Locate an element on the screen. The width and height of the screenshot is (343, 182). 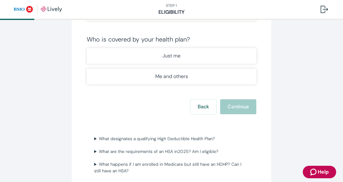
button: Log out is located at coordinates (325, 9).